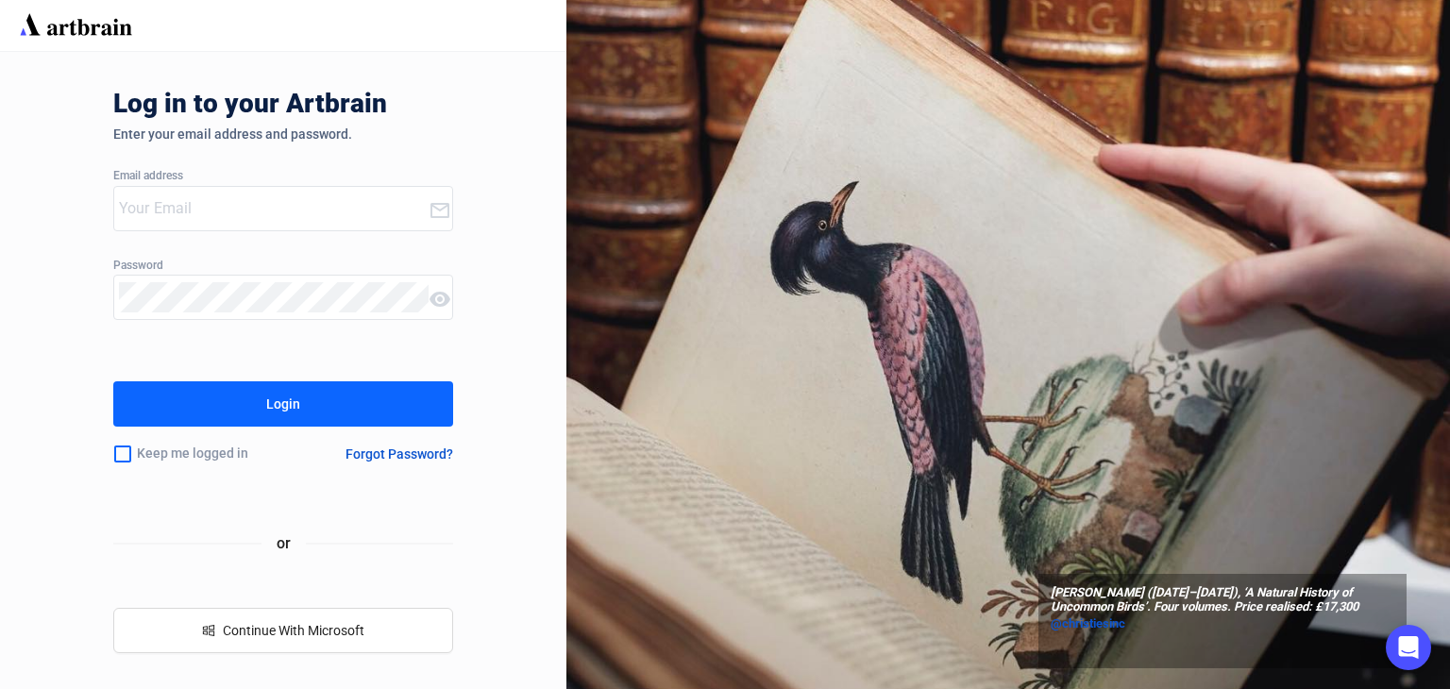 The height and width of the screenshot is (689, 1450). I want to click on div: Keep me logged in, so click(207, 454).